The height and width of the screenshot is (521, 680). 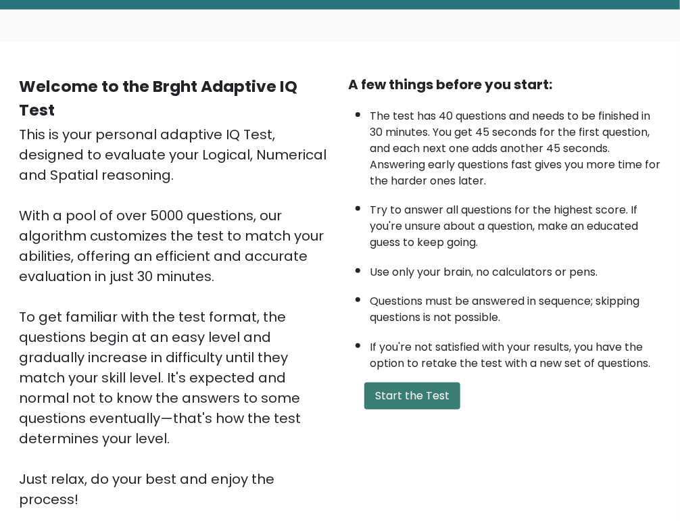 What do you see at coordinates (175, 317) in the screenshot?
I see `div: This is your personal adaptive IQ Test, designed to evaluate your Logical, Numerical and Spatial ...` at bounding box center [175, 317].